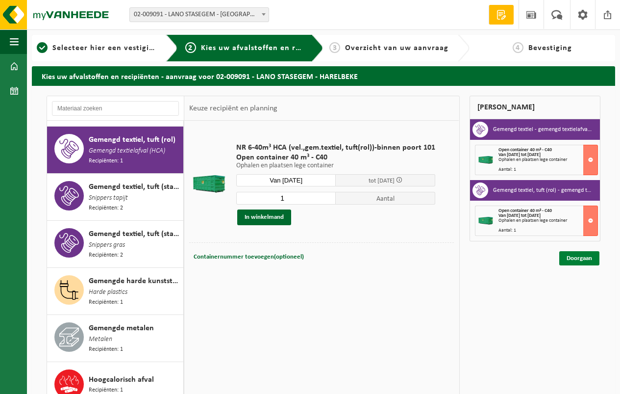 This screenshot has width=620, height=394. I want to click on span: Harde plastics, so click(108, 292).